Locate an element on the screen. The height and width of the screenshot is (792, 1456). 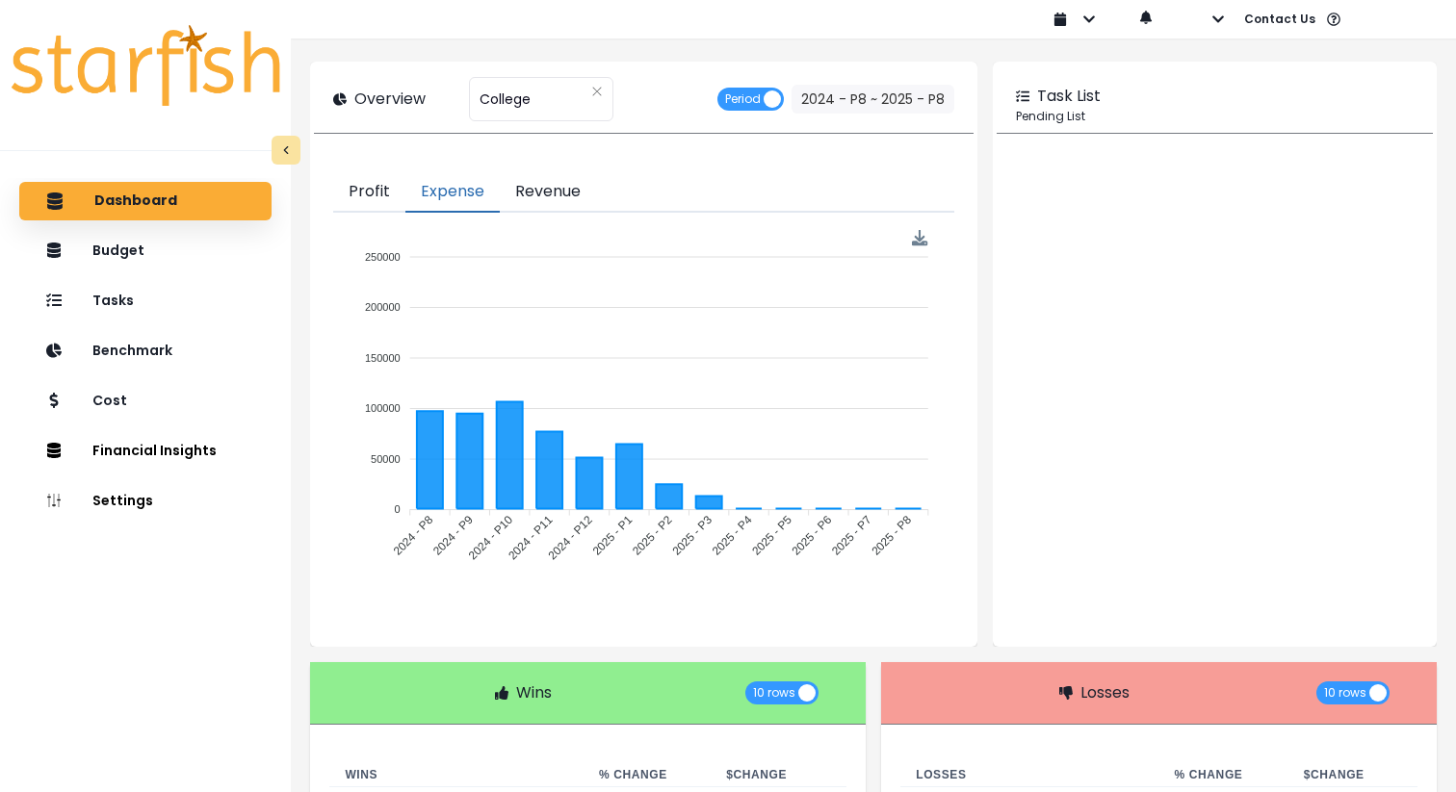
button: Expense is located at coordinates (453, 193).